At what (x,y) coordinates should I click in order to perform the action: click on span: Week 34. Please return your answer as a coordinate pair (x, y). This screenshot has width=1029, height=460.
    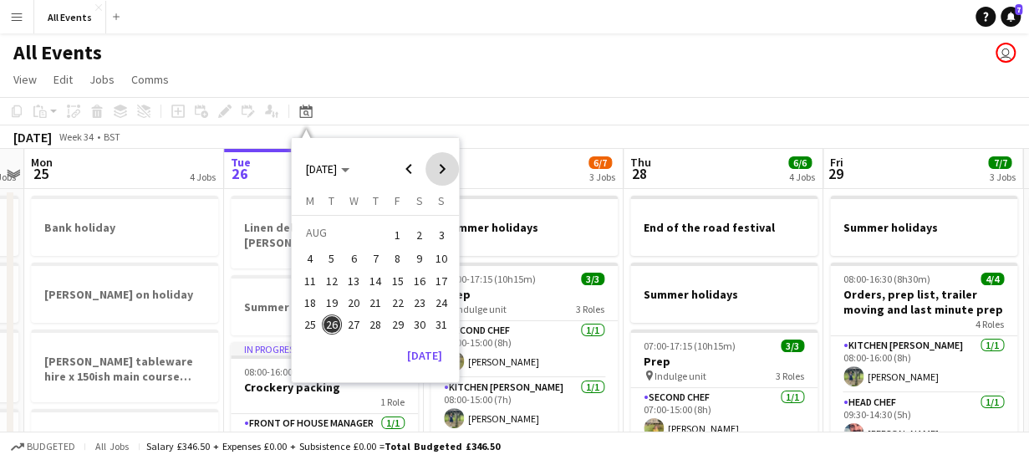
    Looking at the image, I should click on (76, 136).